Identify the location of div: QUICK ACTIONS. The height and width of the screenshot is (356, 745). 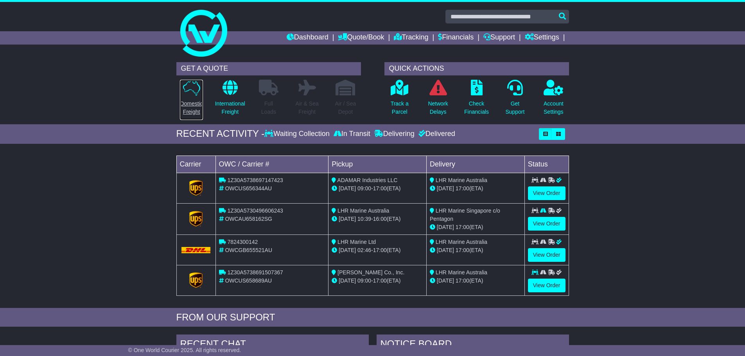
(477, 69).